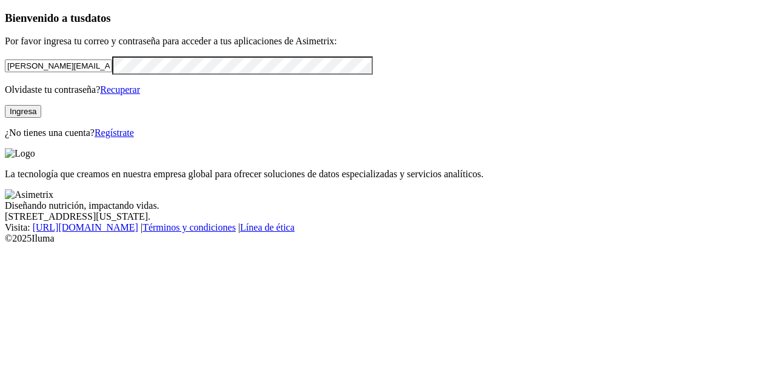  I want to click on img: Asimetrix, so click(29, 195).